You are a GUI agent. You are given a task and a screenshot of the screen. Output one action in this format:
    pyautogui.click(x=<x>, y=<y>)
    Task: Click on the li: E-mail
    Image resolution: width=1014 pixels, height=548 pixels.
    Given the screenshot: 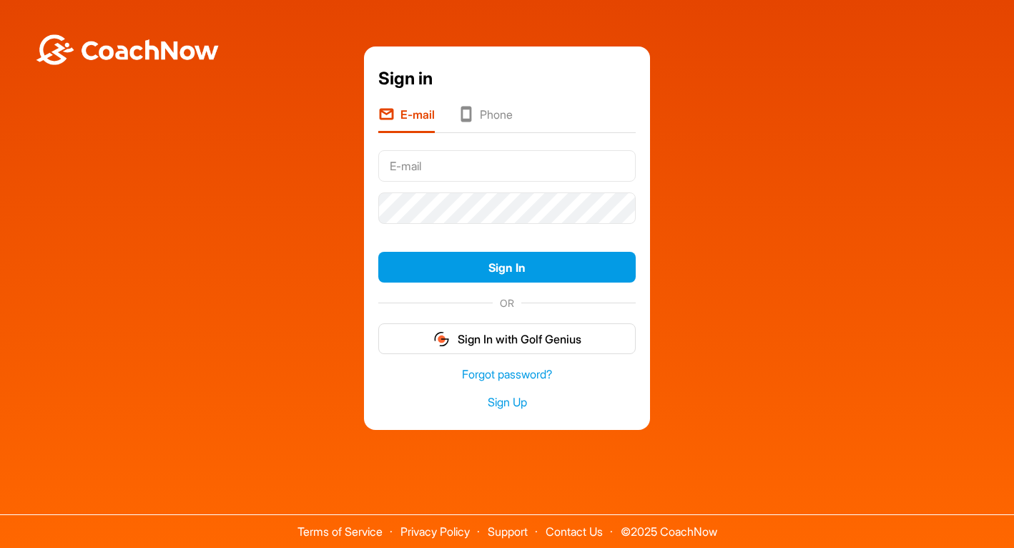 What is the action you would take?
    pyautogui.click(x=406, y=119)
    